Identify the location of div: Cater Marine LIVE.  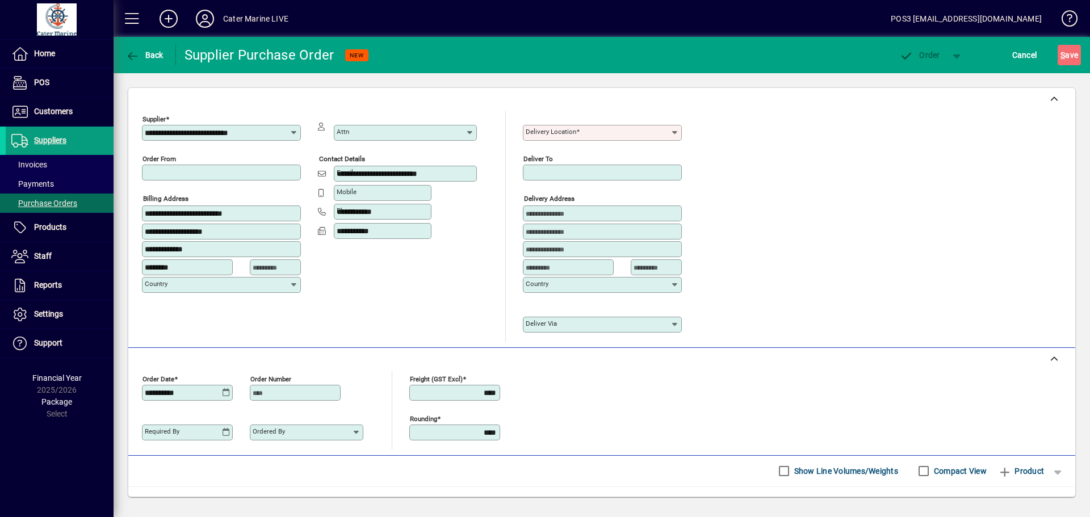
(255, 19).